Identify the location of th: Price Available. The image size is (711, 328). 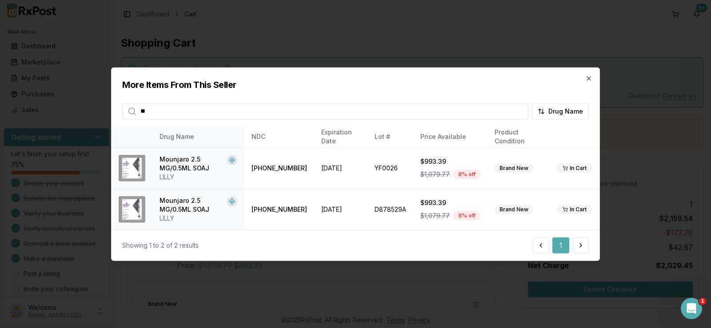
(450, 137).